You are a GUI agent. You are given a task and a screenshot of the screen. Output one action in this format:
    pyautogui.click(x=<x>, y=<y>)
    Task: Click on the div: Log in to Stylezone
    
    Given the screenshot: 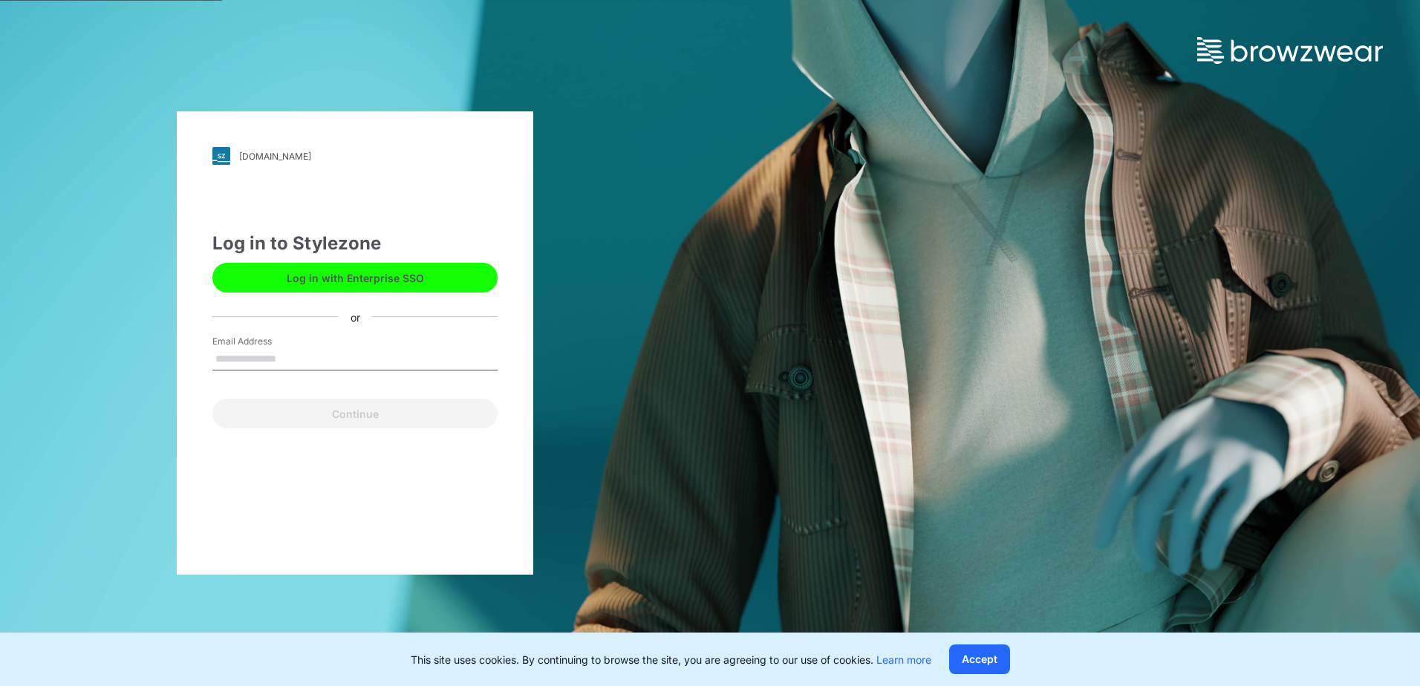 What is the action you would take?
    pyautogui.click(x=355, y=244)
    